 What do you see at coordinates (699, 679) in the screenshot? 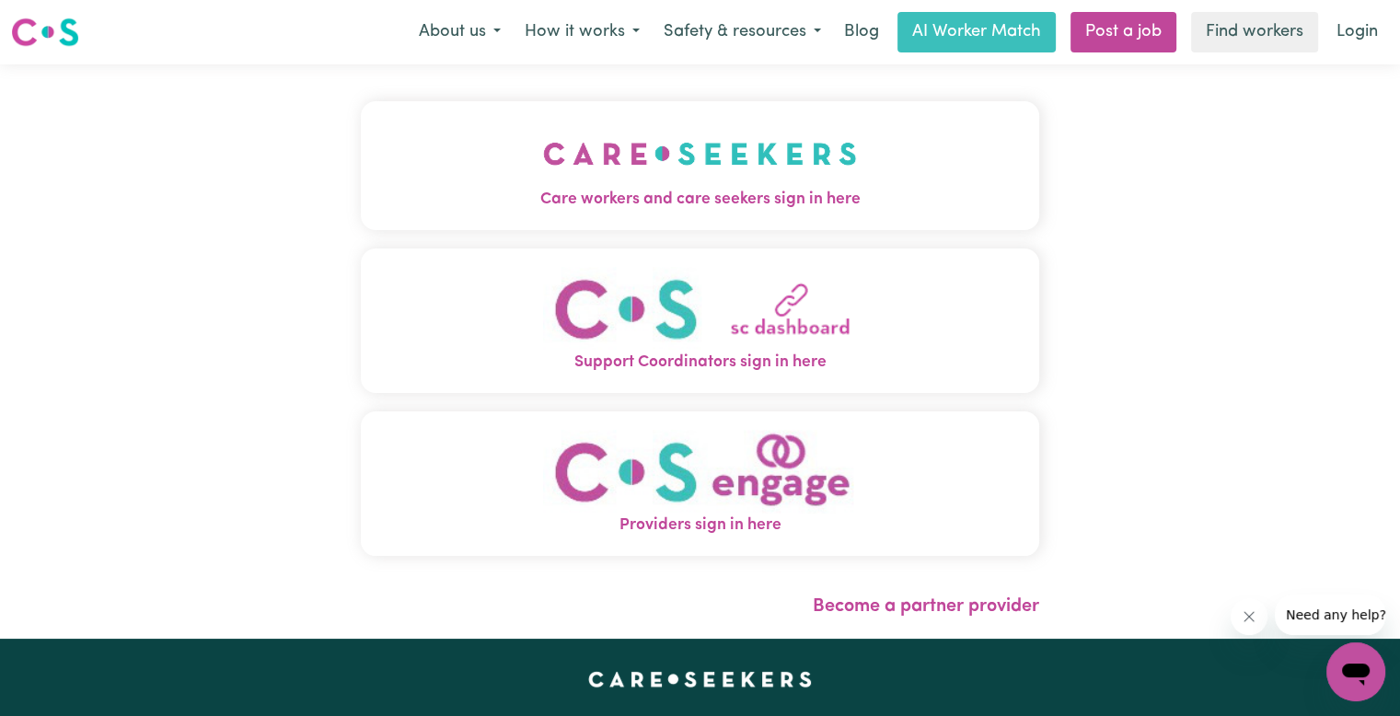
I see `a: Careseekers home page` at bounding box center [699, 679].